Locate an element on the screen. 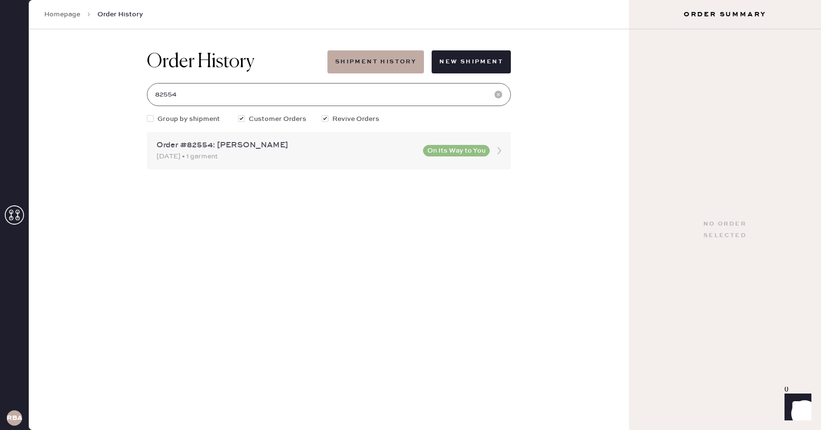 The height and width of the screenshot is (430, 821). h3: RBA is located at coordinates (14, 418).